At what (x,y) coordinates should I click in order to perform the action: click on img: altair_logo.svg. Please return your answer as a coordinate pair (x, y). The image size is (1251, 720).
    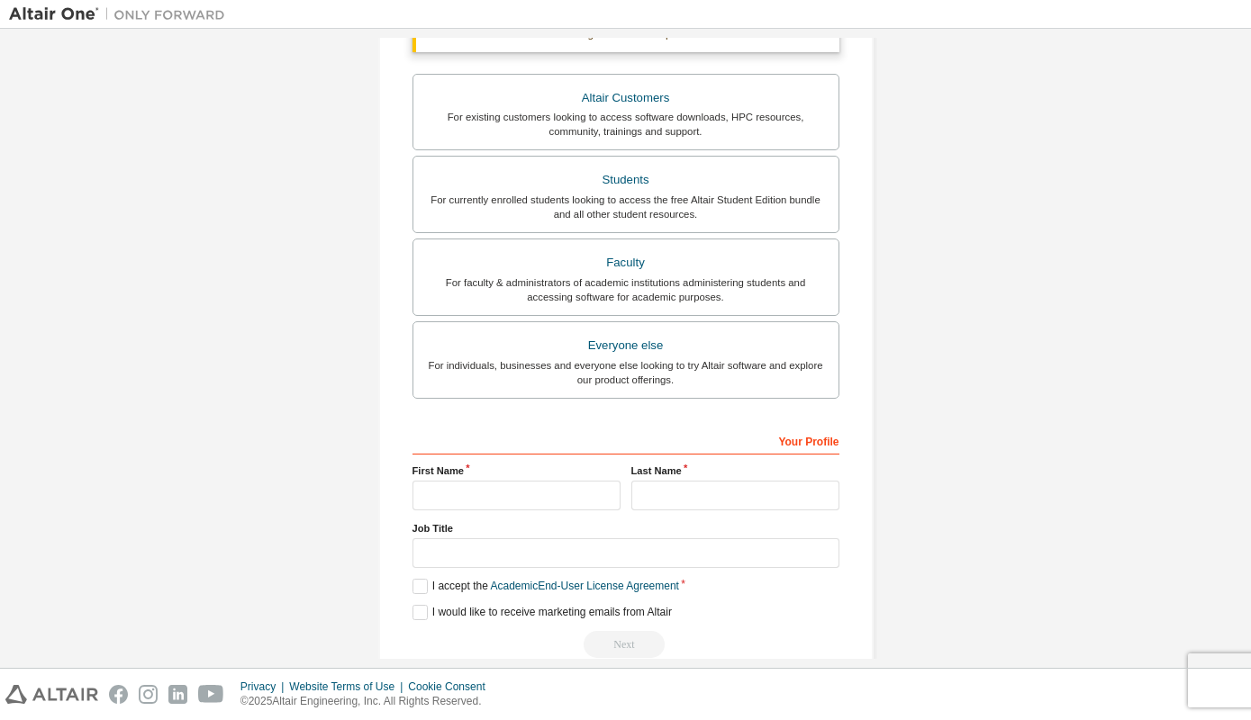
    Looking at the image, I should click on (51, 694).